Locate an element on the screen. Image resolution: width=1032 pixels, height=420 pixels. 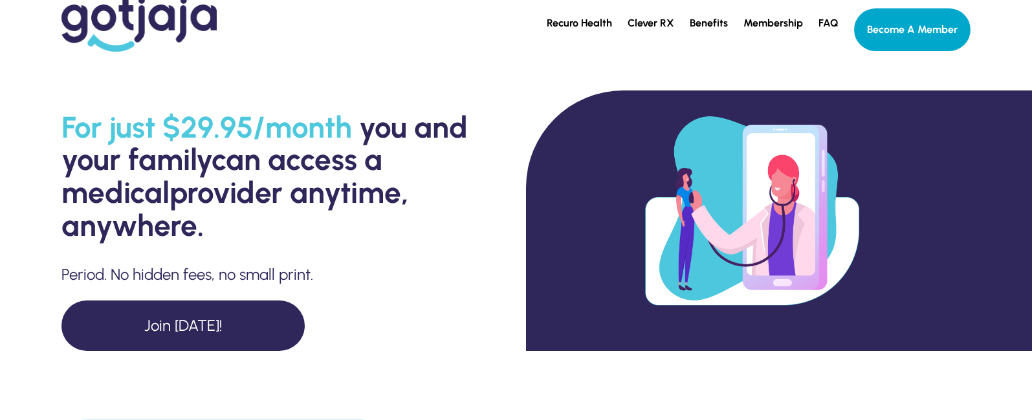
a: Clever RX is located at coordinates (651, 23).